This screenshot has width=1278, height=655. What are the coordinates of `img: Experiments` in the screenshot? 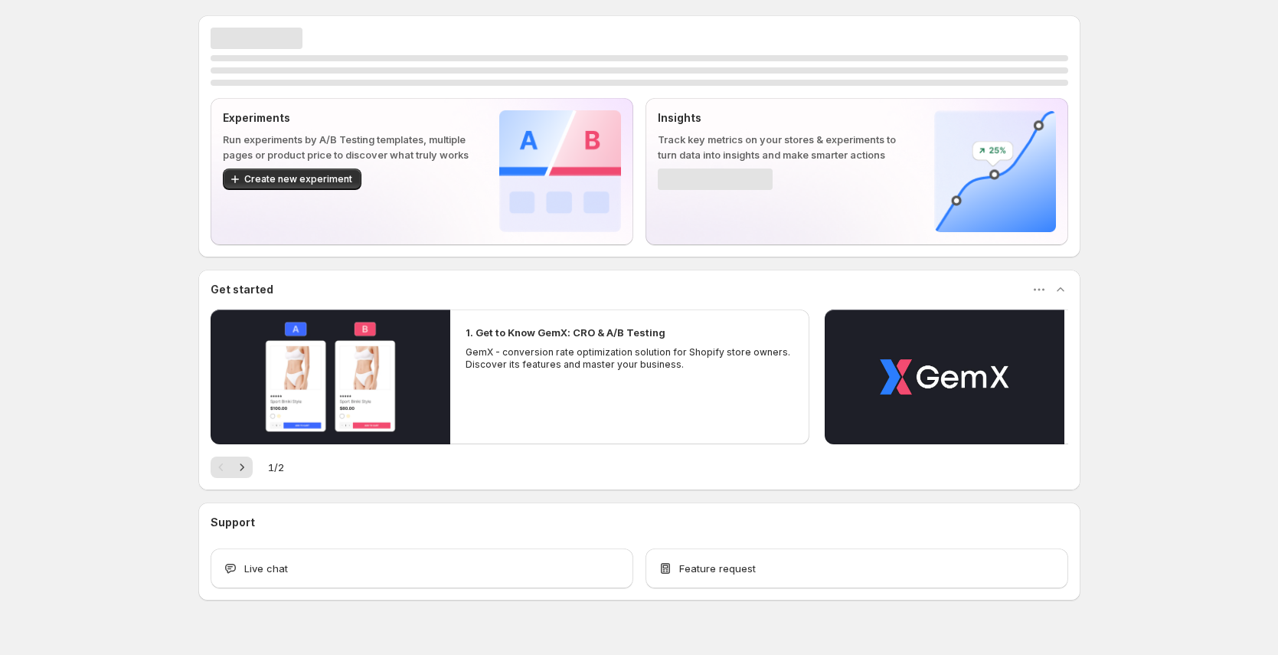 It's located at (560, 171).